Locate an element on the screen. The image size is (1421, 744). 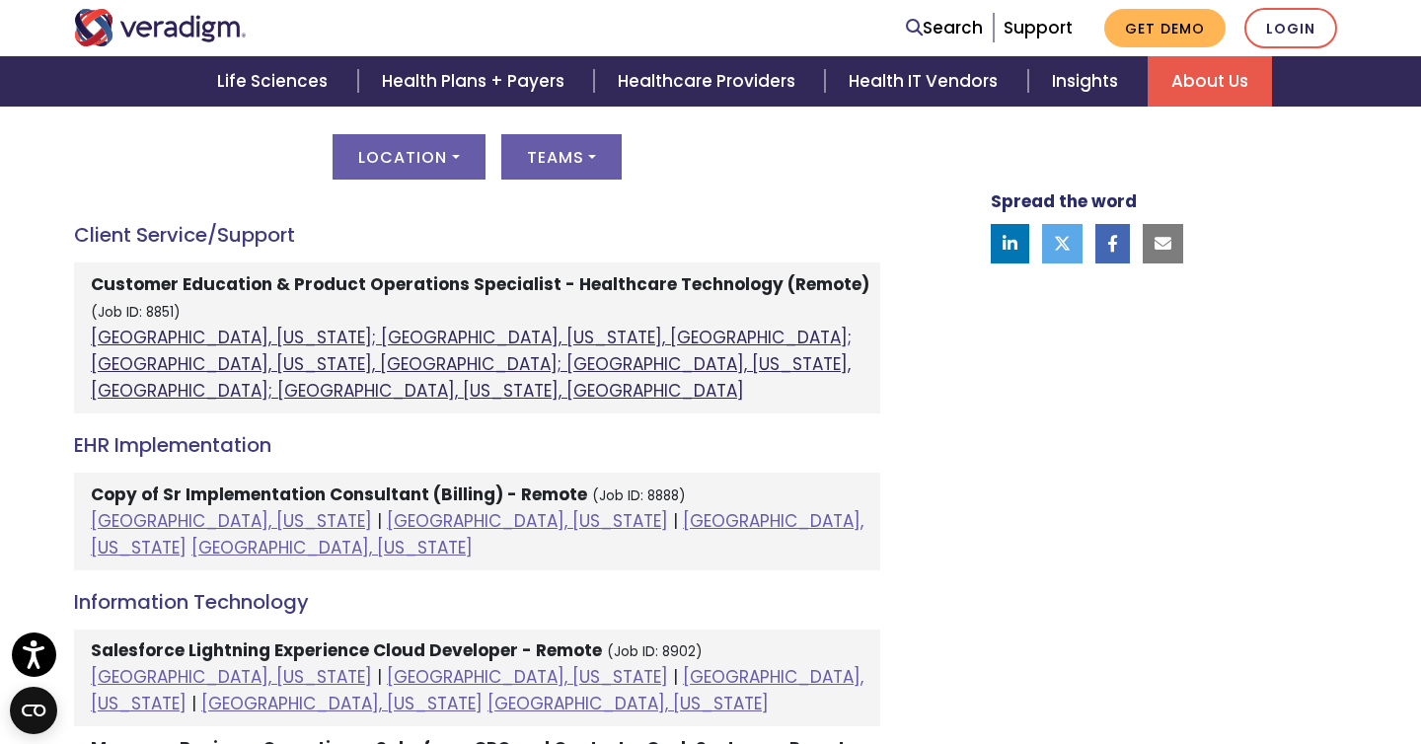
a: Healthcare Providers is located at coordinates (709, 81).